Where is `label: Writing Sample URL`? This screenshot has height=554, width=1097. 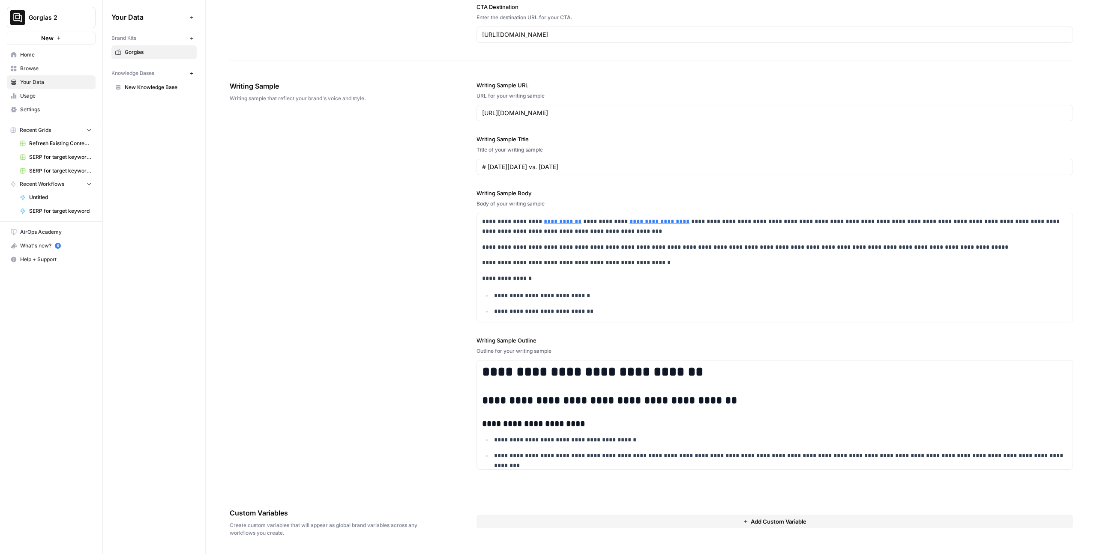 label: Writing Sample URL is located at coordinates (775, 85).